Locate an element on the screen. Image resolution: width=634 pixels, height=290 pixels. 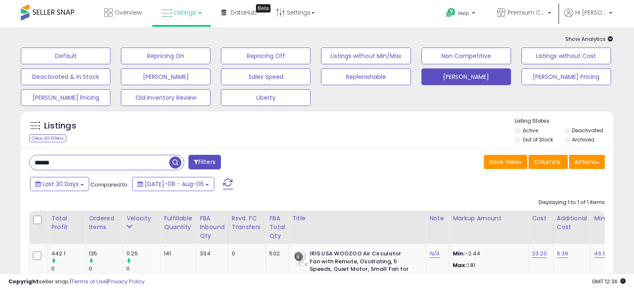
div: Rsvd. FC Transfers is located at coordinates (247, 223).